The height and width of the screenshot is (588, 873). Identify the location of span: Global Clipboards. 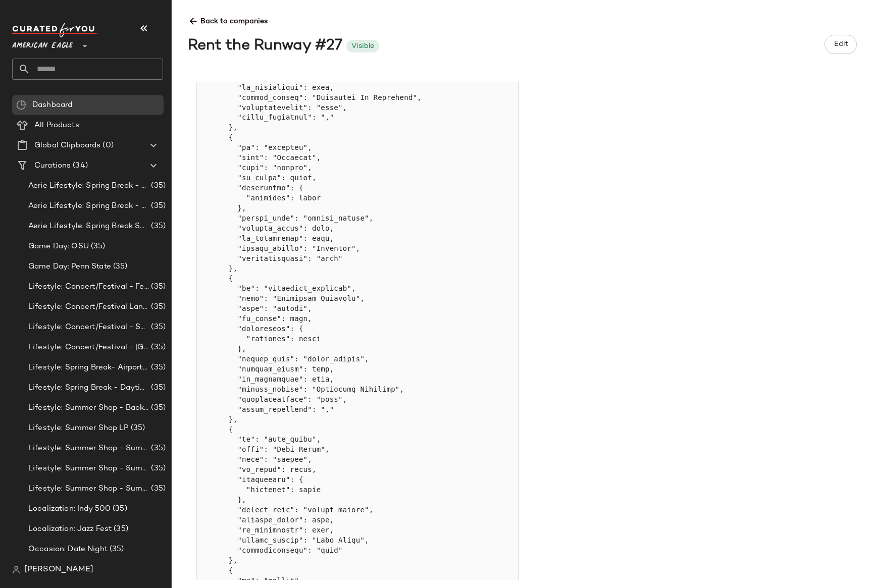
(67, 145).